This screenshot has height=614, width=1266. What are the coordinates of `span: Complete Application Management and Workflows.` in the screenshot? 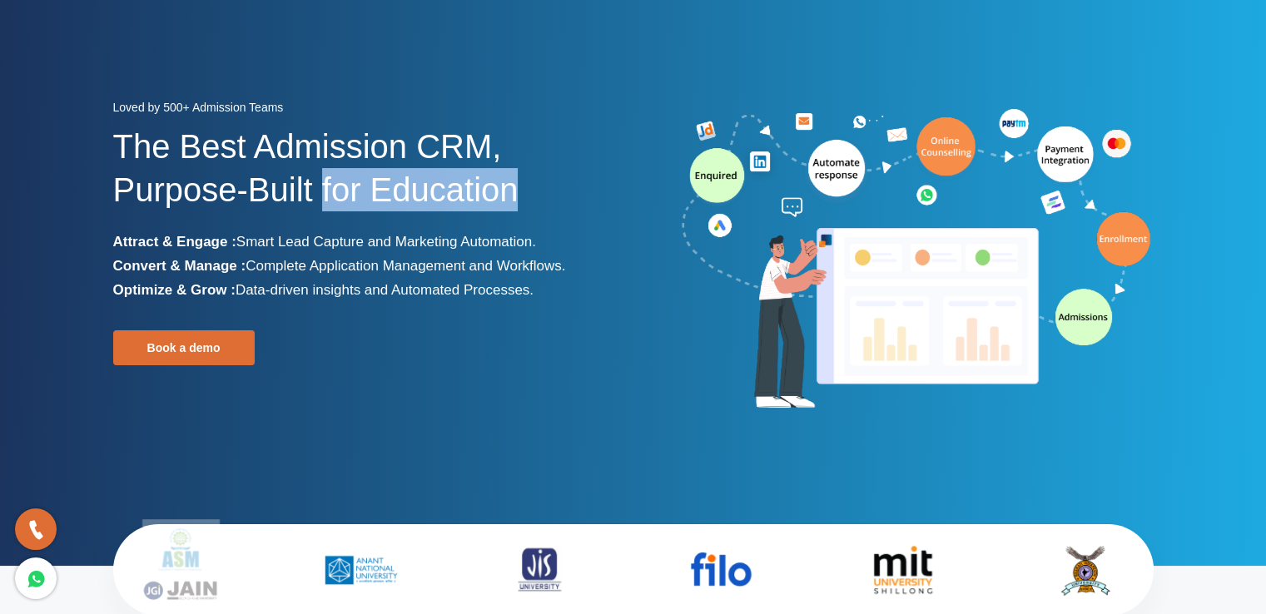 It's located at (405, 266).